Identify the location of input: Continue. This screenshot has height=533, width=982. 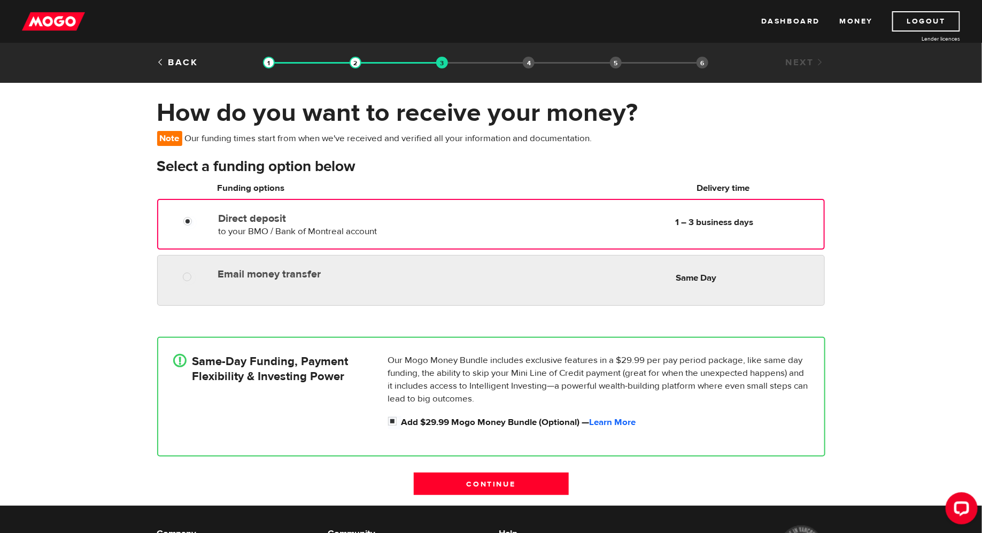
(491, 484).